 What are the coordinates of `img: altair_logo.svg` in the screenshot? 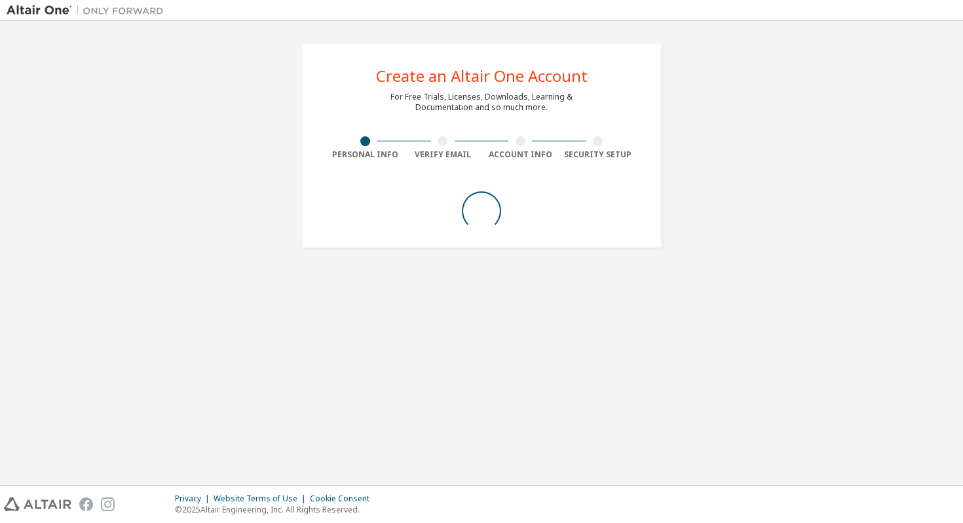 It's located at (37, 504).